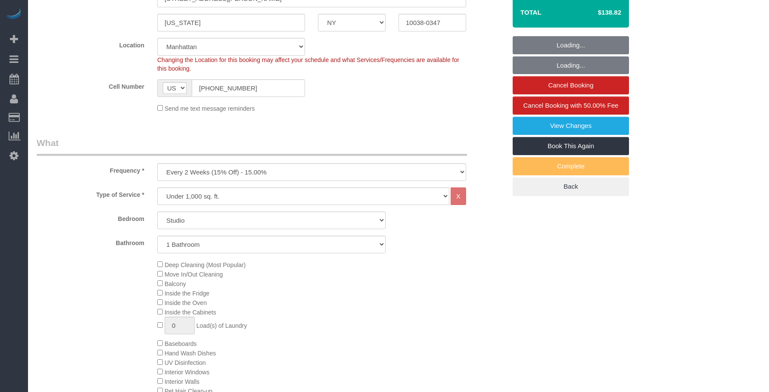 This screenshot has height=392, width=769. Describe the element at coordinates (571, 106) in the screenshot. I see `a: Cancel Booking with 50.00% Fee` at that location.